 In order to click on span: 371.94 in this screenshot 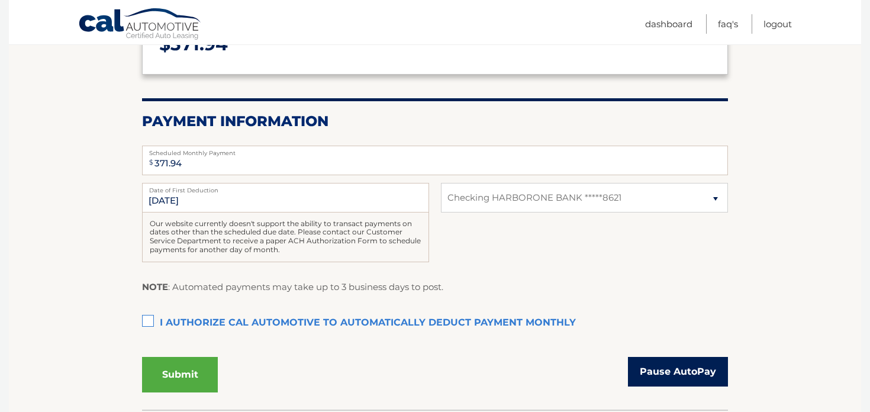, I will do `click(199, 44)`.